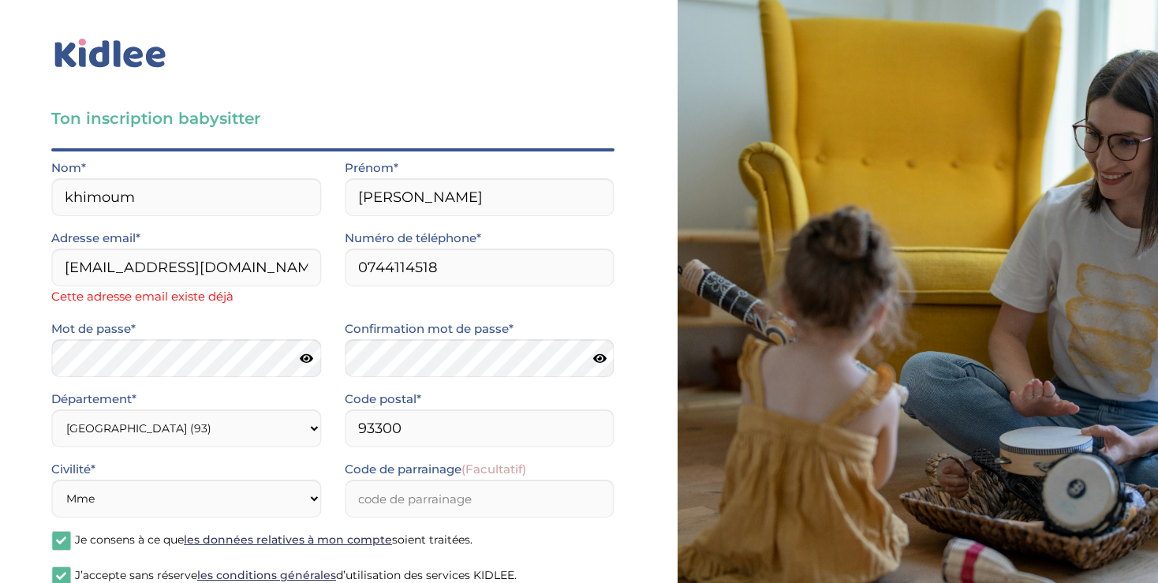 Image resolution: width=1158 pixels, height=583 pixels. What do you see at coordinates (494, 469) in the screenshot?
I see `span: (Facultatif)` at bounding box center [494, 469].